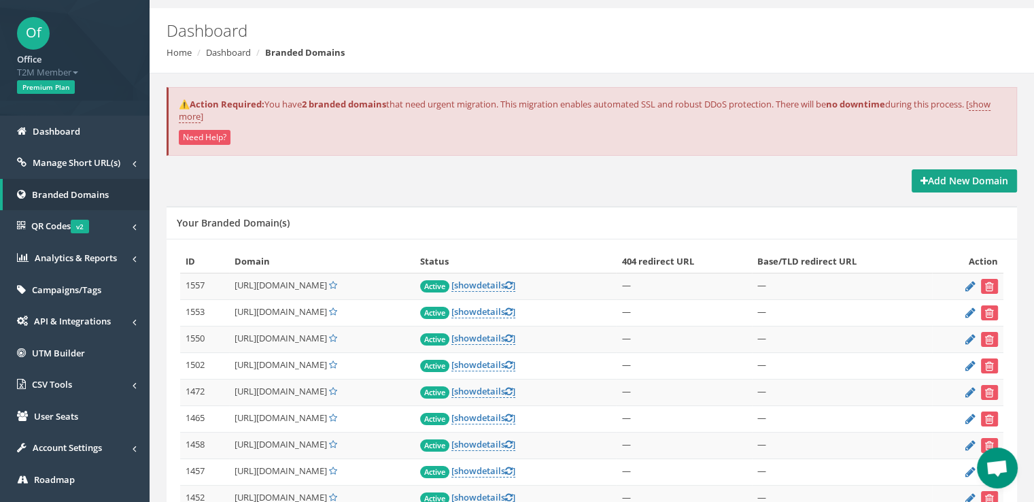  What do you see at coordinates (205, 313) in the screenshot?
I see `td: 1553` at bounding box center [205, 313].